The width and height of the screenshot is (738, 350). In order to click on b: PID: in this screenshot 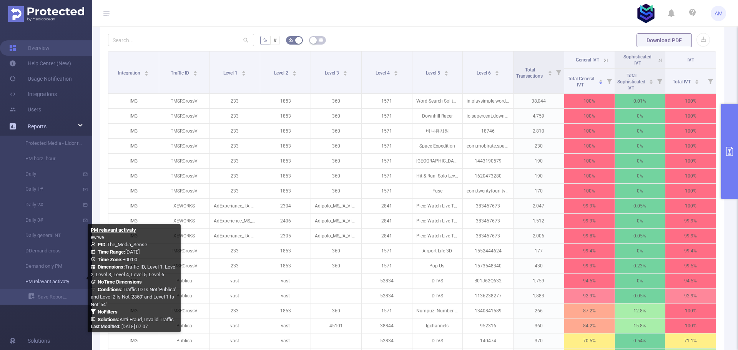, I will do `click(102, 244)`.